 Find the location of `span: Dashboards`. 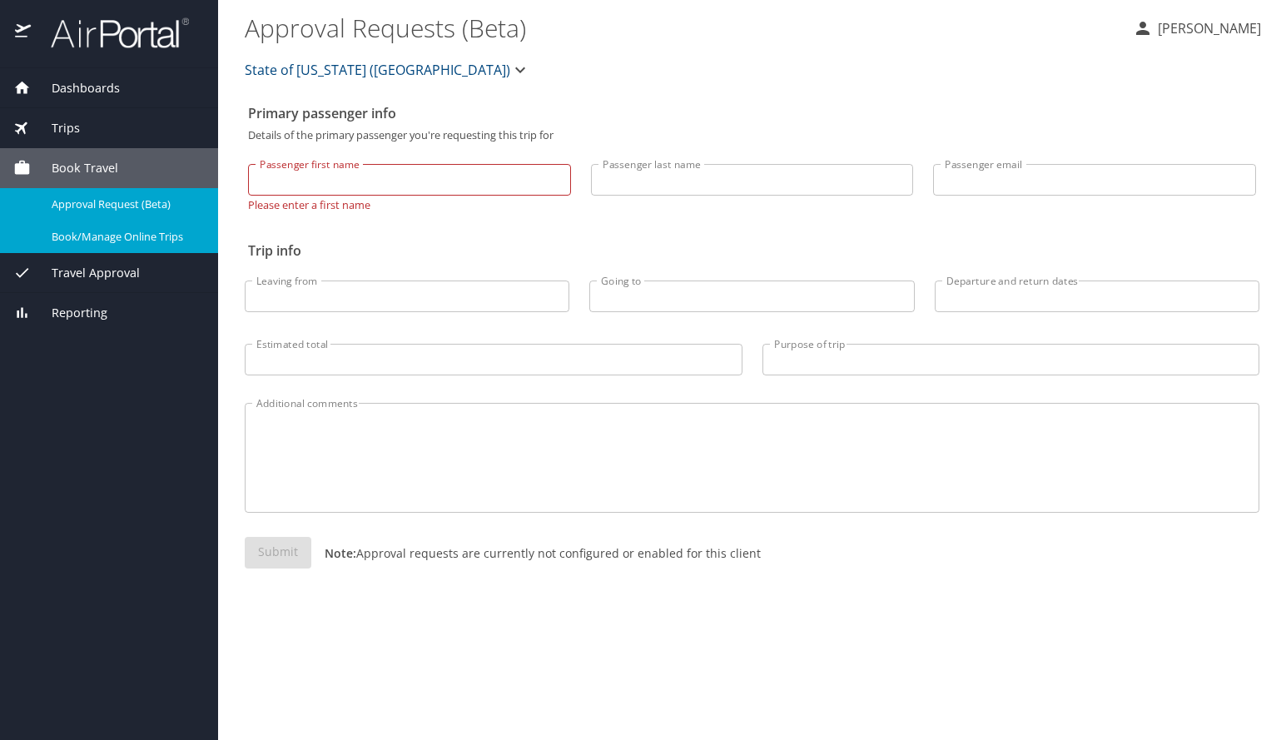

span: Dashboards is located at coordinates (75, 88).